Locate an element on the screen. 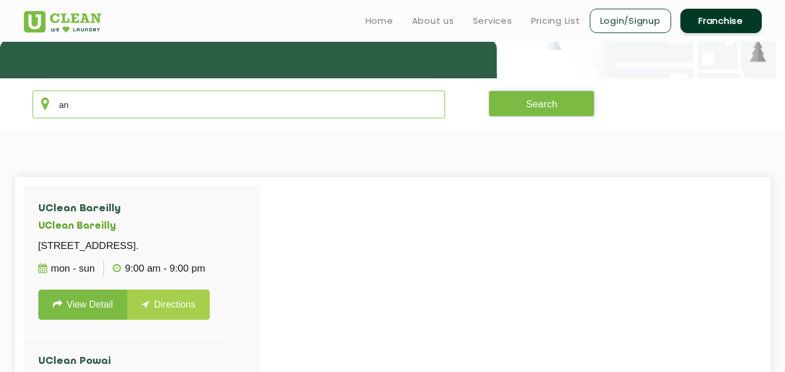 The height and width of the screenshot is (372, 785). img: UClean Laundry and Dry Cleaning is located at coordinates (62, 21).